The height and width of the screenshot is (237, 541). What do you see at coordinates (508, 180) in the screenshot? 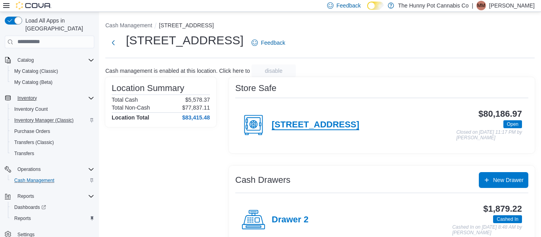
I see `span: New Drawer` at bounding box center [508, 180].